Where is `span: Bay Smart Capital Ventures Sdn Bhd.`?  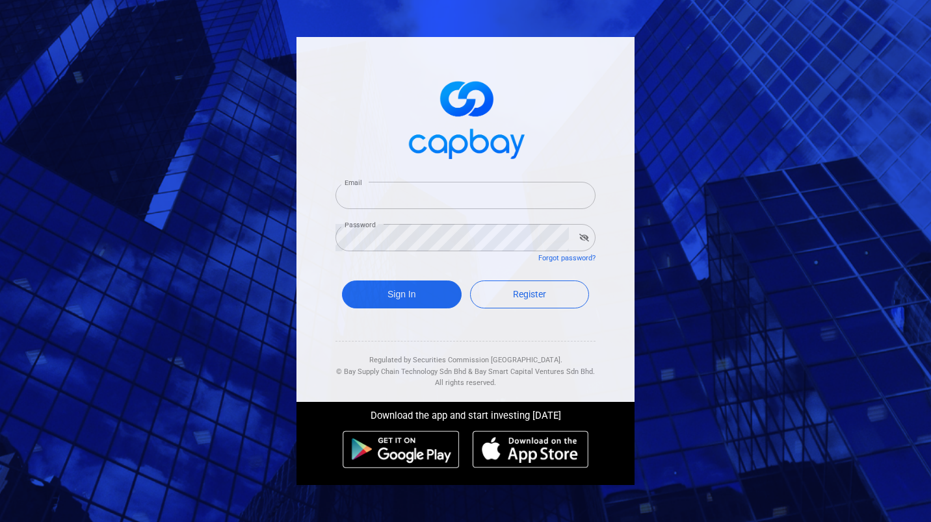 span: Bay Smart Capital Ventures Sdn Bhd. is located at coordinates (534, 372).